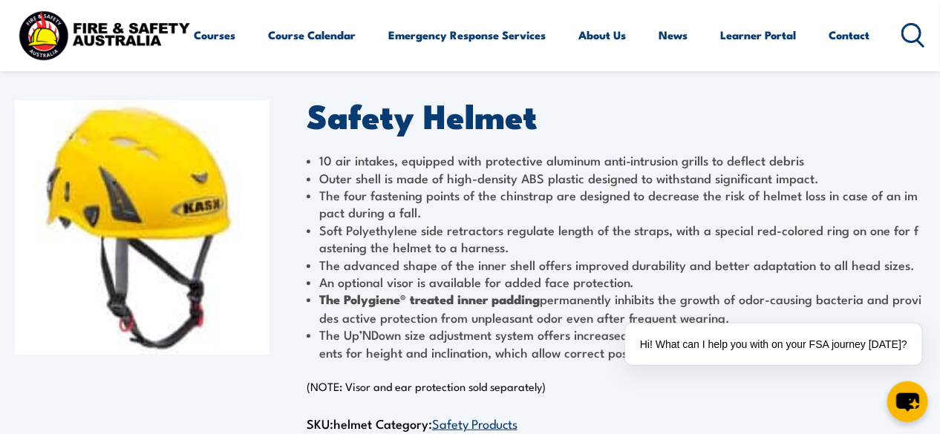 The width and height of the screenshot is (940, 434). I want to click on a: Courses, so click(215, 35).